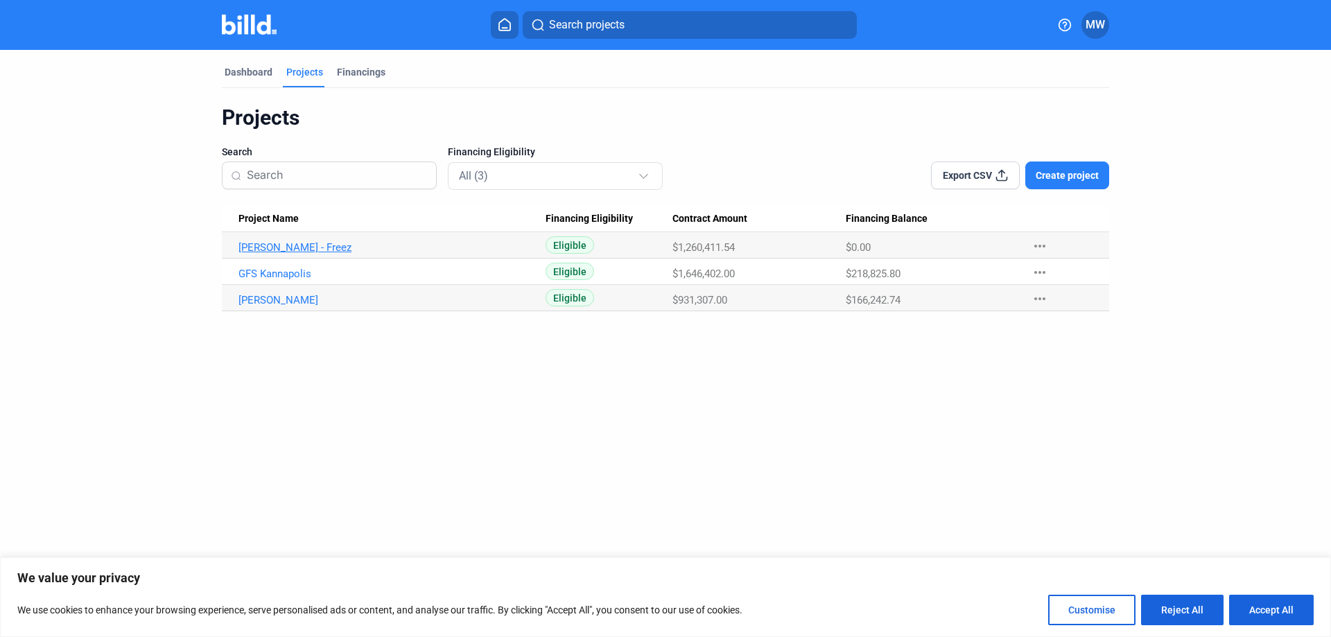 The height and width of the screenshot is (637, 1331). Describe the element at coordinates (237, 152) in the screenshot. I see `span: Search` at that location.